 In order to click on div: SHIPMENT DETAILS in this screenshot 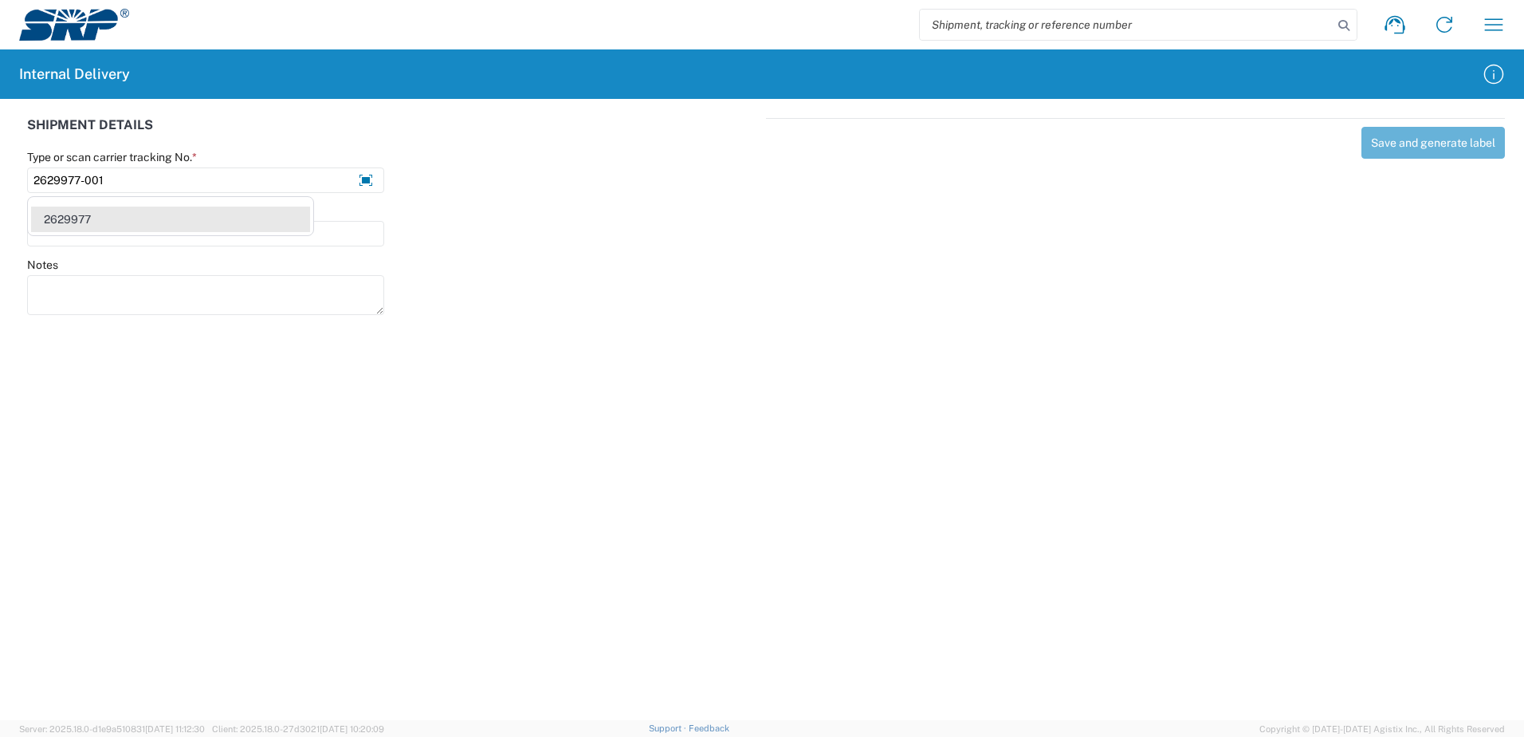, I will do `click(392, 134)`.